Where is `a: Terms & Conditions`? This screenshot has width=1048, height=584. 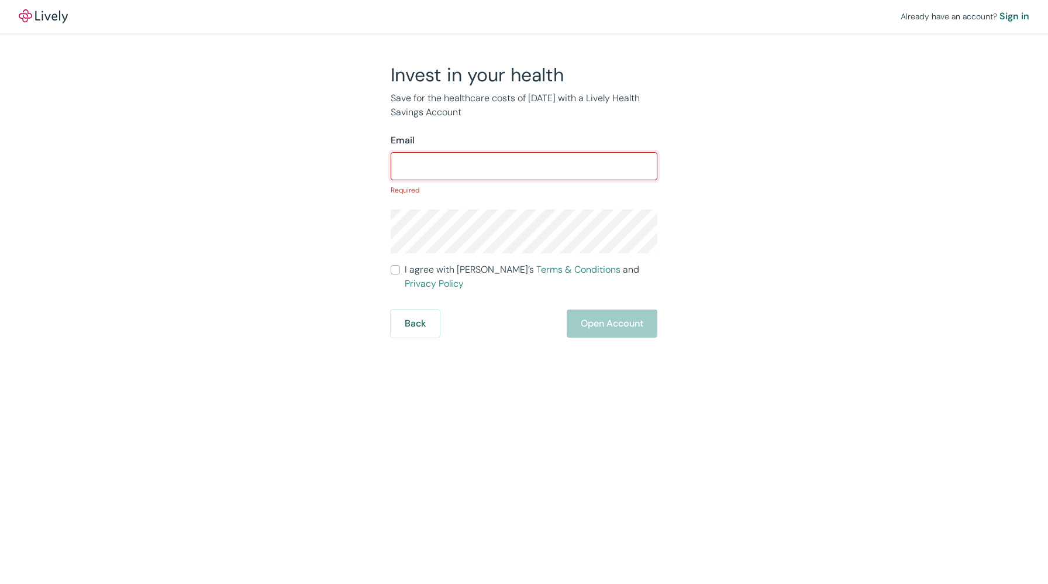 a: Terms & Conditions is located at coordinates (579, 269).